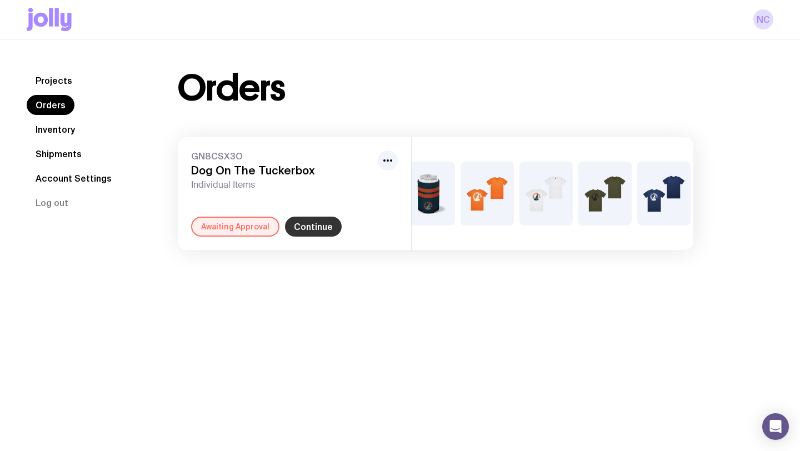 The height and width of the screenshot is (451, 800). I want to click on div: Awaiting Approval, so click(235, 227).